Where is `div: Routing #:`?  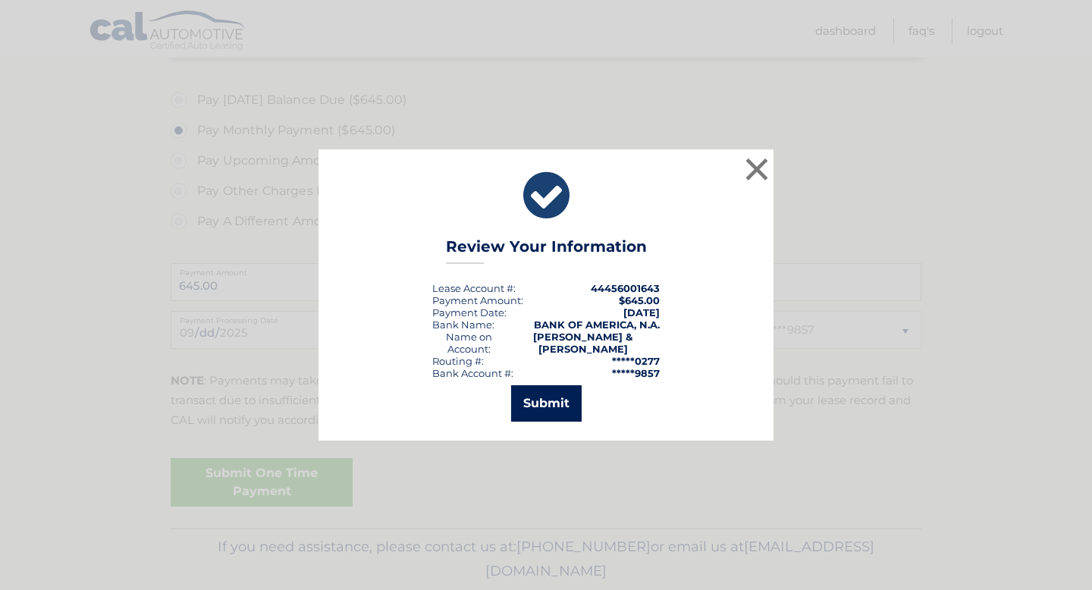
div: Routing #: is located at coordinates (458, 361).